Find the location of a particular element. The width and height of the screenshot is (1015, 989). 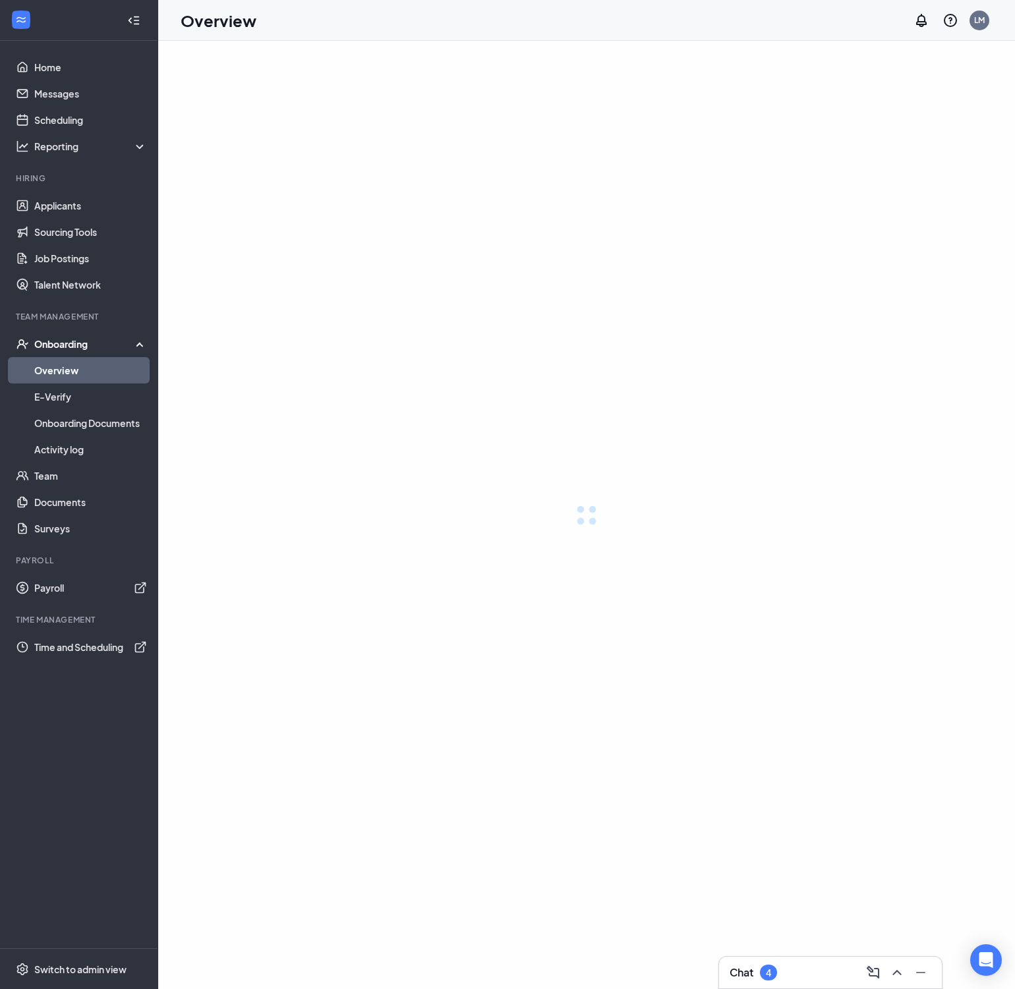

a: Scheduling is located at coordinates (90, 120).